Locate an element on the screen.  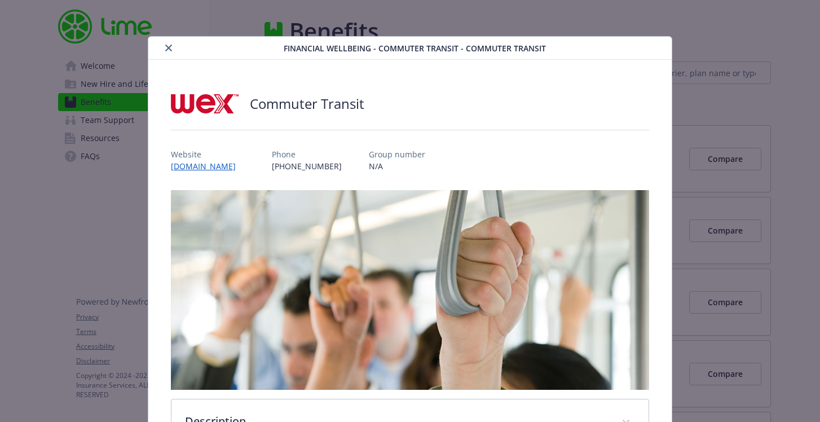
p: Group number is located at coordinates (397, 154).